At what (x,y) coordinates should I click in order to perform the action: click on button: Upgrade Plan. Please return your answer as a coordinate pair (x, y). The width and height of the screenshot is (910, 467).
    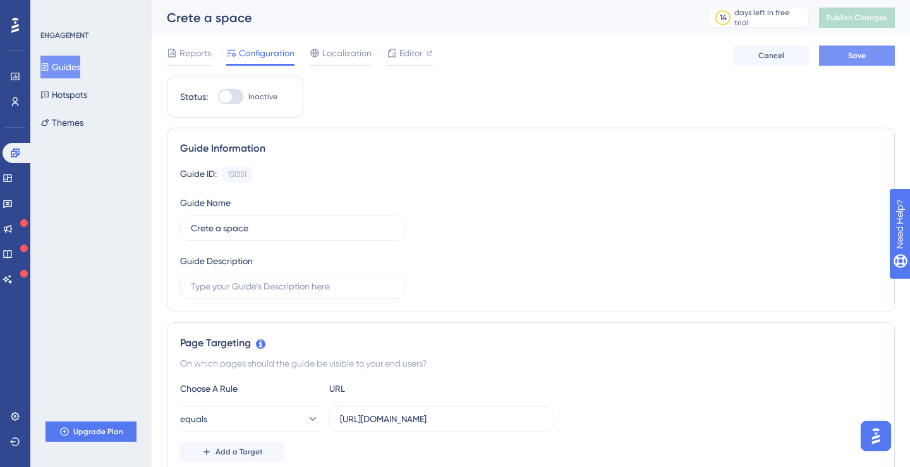
    Looking at the image, I should click on (91, 431).